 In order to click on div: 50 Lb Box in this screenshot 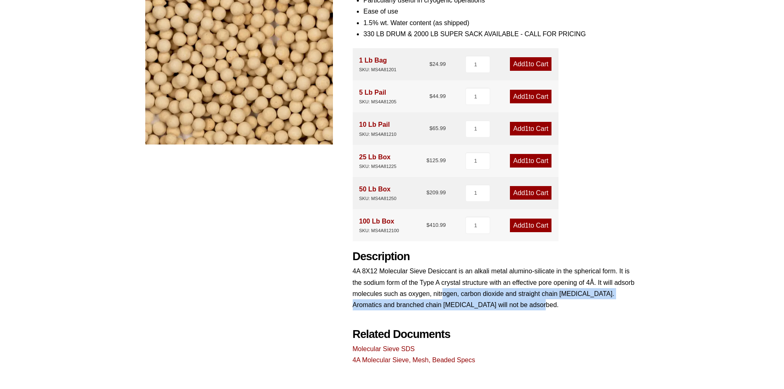, I will do `click(378, 193)`.